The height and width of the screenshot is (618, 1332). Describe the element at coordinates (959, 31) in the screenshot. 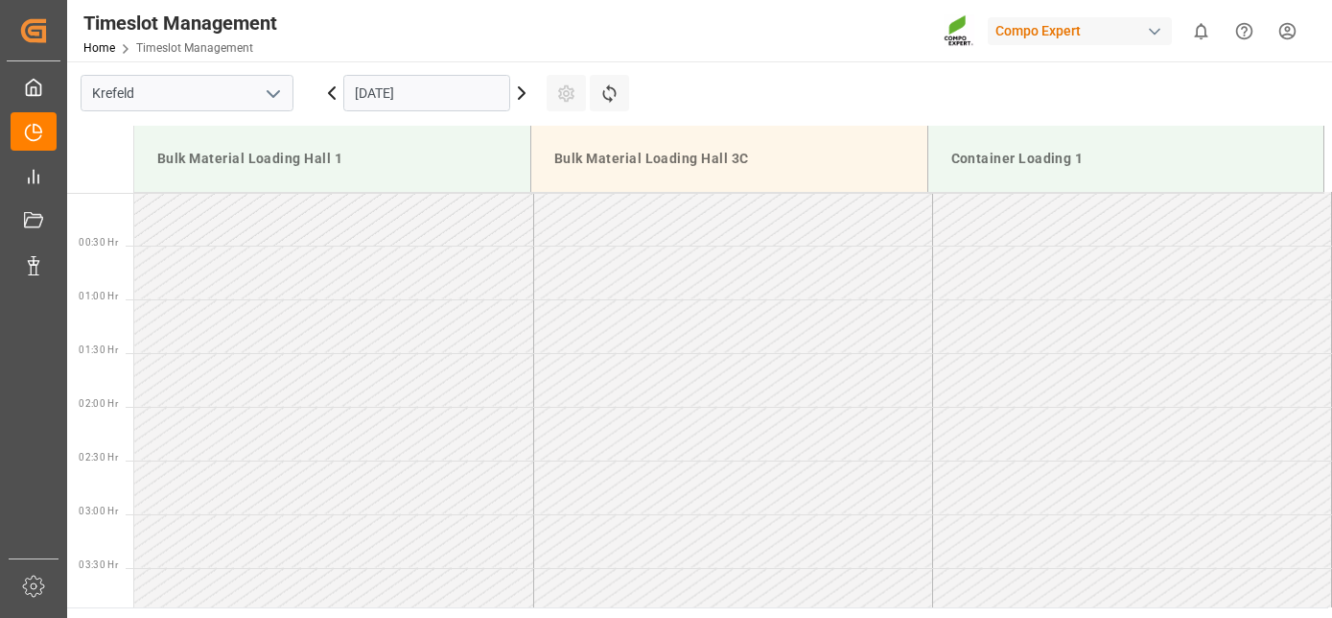

I see `img: Screenshot%202023-09-29%20at%2010.02.21.png_1712312052.png` at that location.